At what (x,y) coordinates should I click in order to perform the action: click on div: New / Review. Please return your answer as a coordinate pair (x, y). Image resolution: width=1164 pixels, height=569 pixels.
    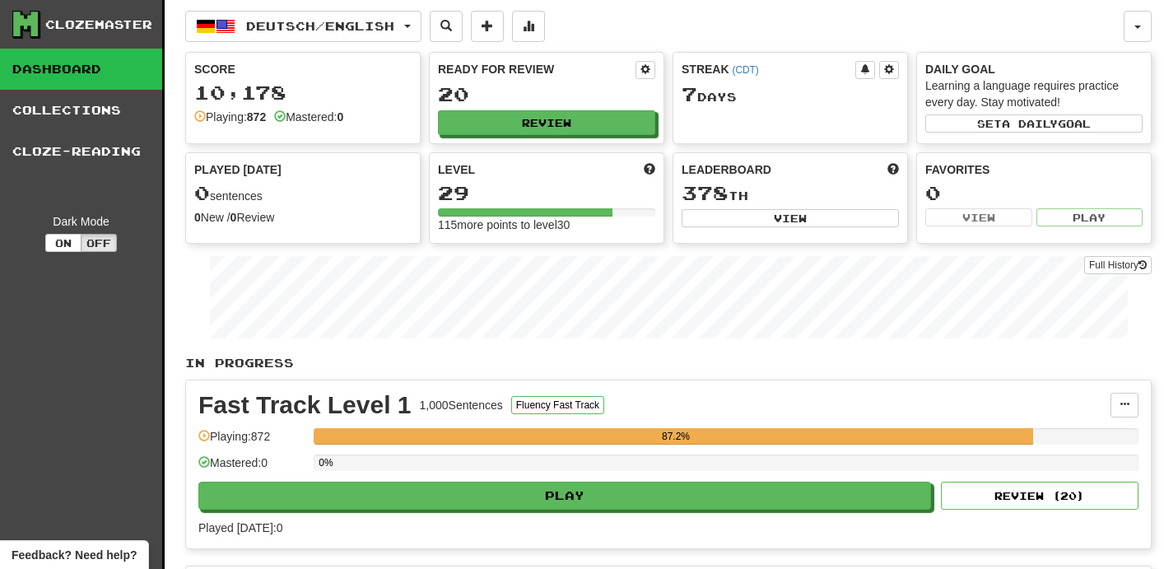
    Looking at the image, I should click on (303, 217).